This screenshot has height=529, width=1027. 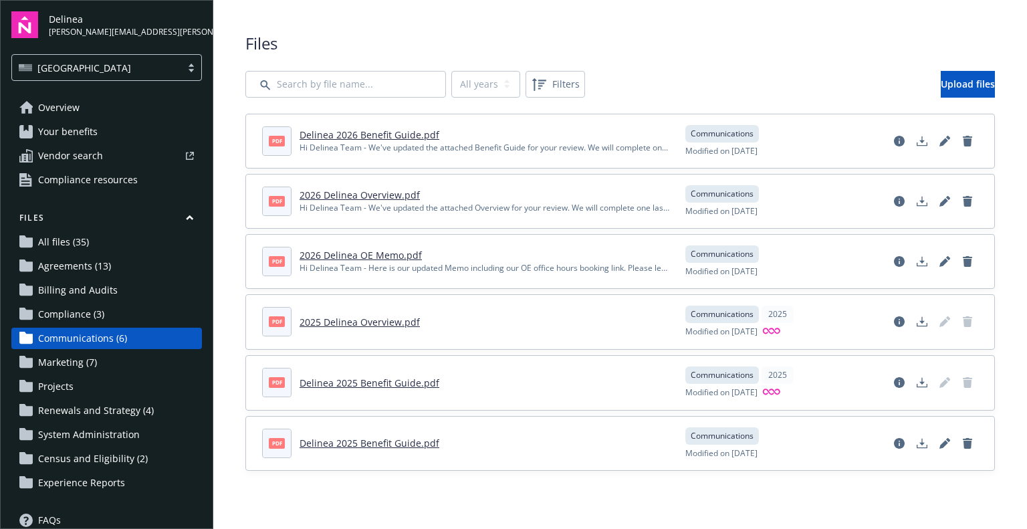 What do you see at coordinates (88, 180) in the screenshot?
I see `span: Compliance resources` at bounding box center [88, 180].